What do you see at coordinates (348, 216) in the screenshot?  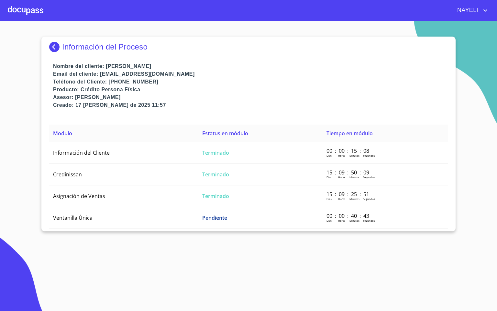 I see `p: 00 : 00 : 40 : 43` at bounding box center [348, 216].